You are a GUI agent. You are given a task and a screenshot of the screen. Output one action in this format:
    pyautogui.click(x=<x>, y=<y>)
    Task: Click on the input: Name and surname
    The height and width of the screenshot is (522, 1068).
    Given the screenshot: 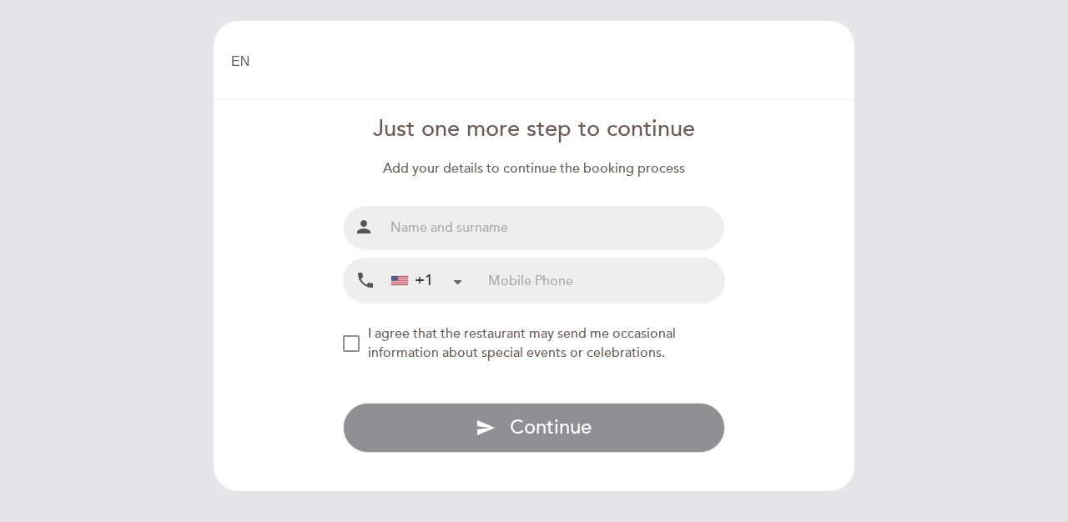 What is the action you would take?
    pyautogui.click(x=554, y=228)
    